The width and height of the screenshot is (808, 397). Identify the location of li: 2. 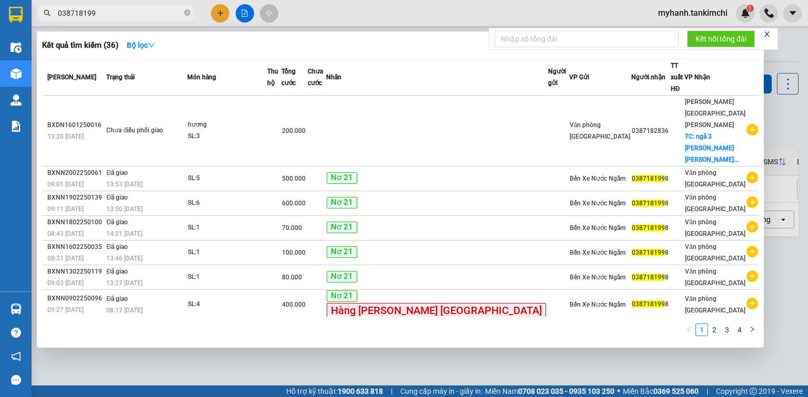
(714, 330).